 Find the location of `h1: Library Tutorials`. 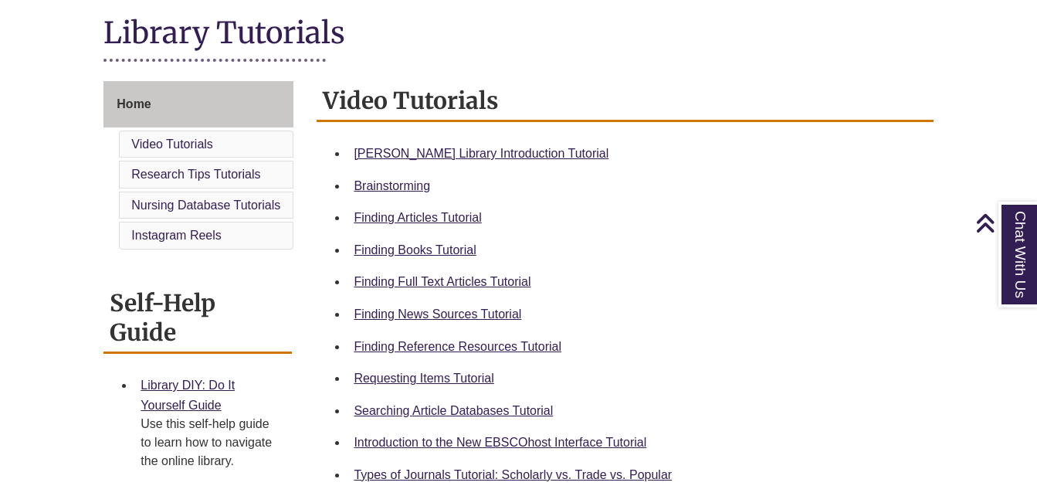

h1: Library Tutorials is located at coordinates (518, 34).